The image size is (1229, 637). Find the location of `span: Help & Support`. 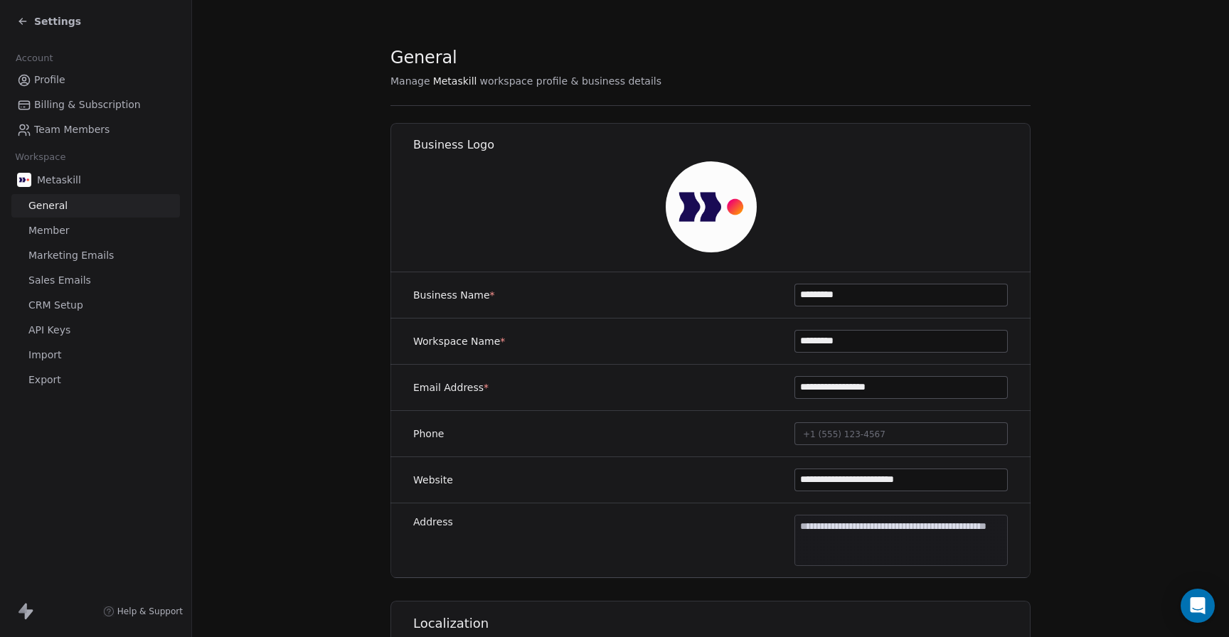

span: Help & Support is located at coordinates (150, 612).